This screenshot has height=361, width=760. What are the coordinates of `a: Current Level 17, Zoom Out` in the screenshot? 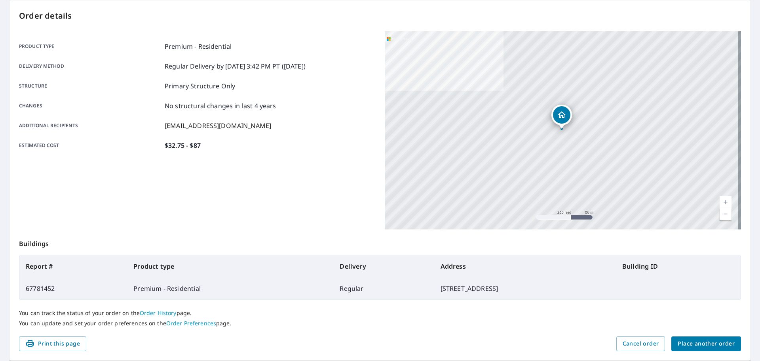 It's located at (726, 214).